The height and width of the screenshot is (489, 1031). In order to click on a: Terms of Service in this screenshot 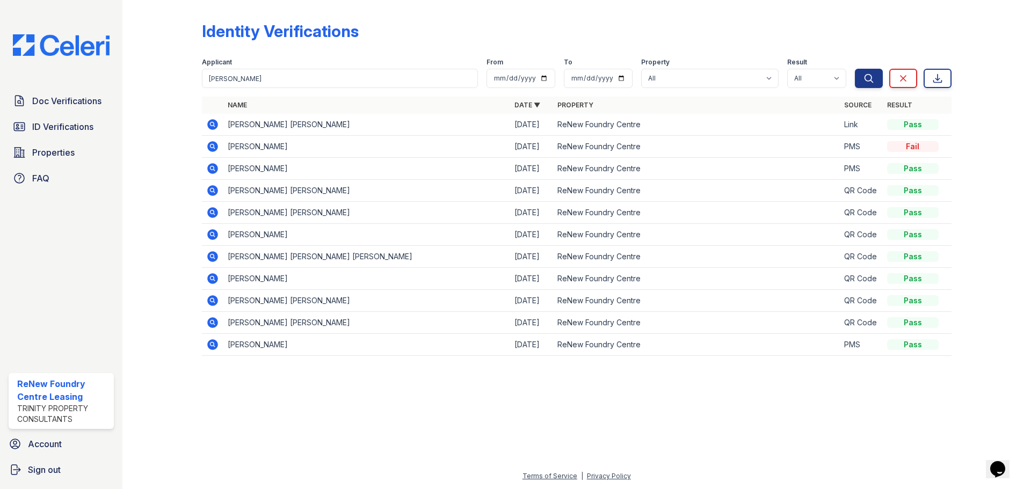, I will do `click(550, 476)`.